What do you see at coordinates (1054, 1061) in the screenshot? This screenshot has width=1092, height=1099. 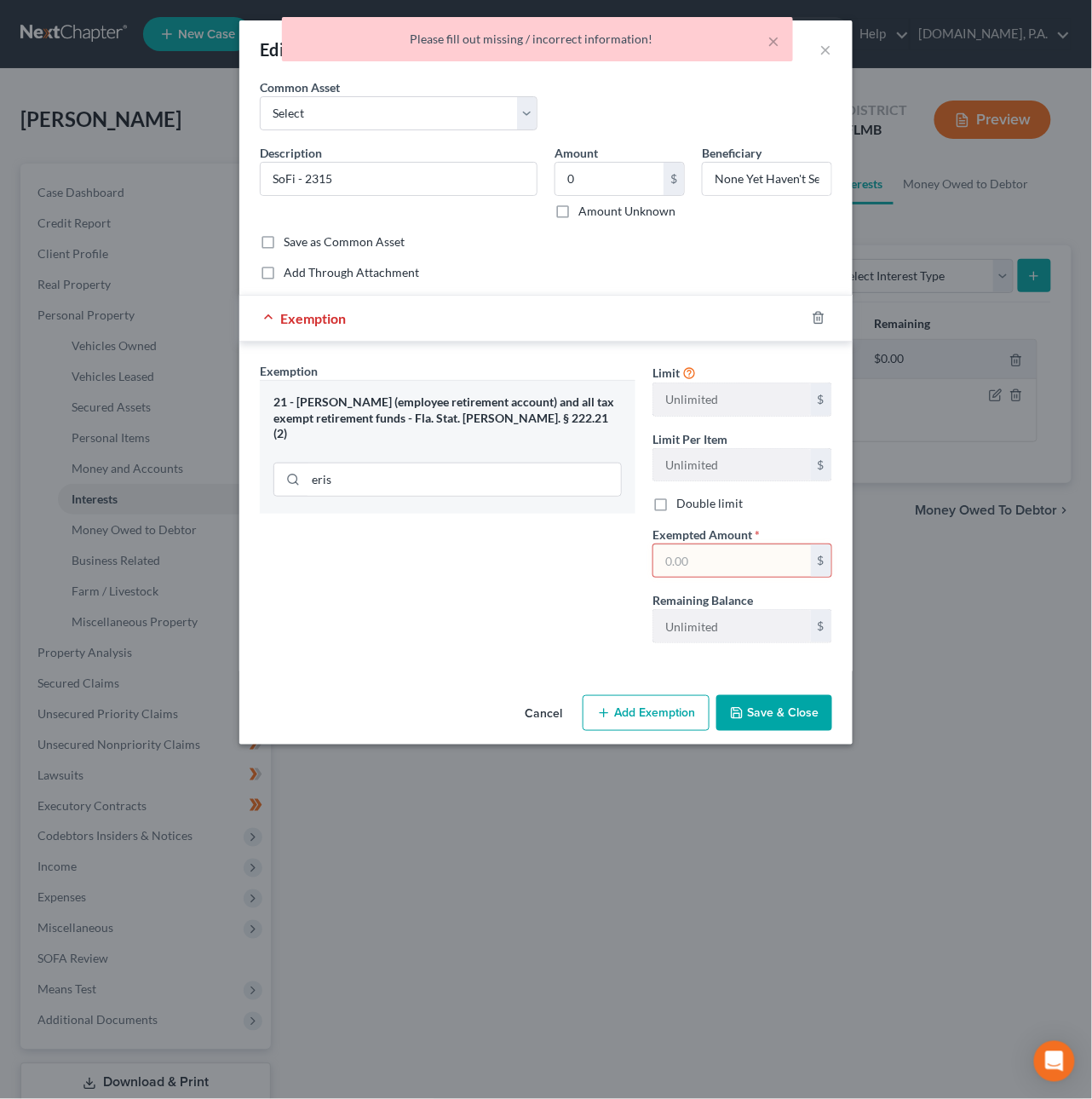 I see `div: Open Intercom Messenger` at bounding box center [1054, 1061].